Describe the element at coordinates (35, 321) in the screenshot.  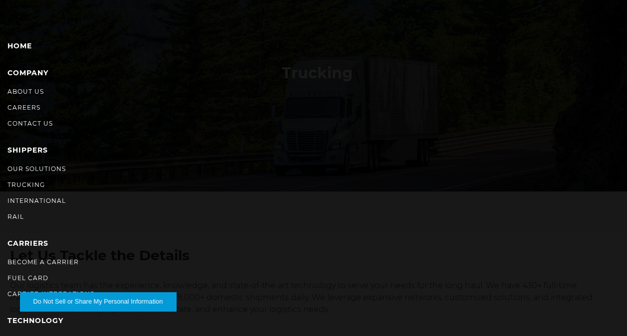
I see `a: Technology` at that location.